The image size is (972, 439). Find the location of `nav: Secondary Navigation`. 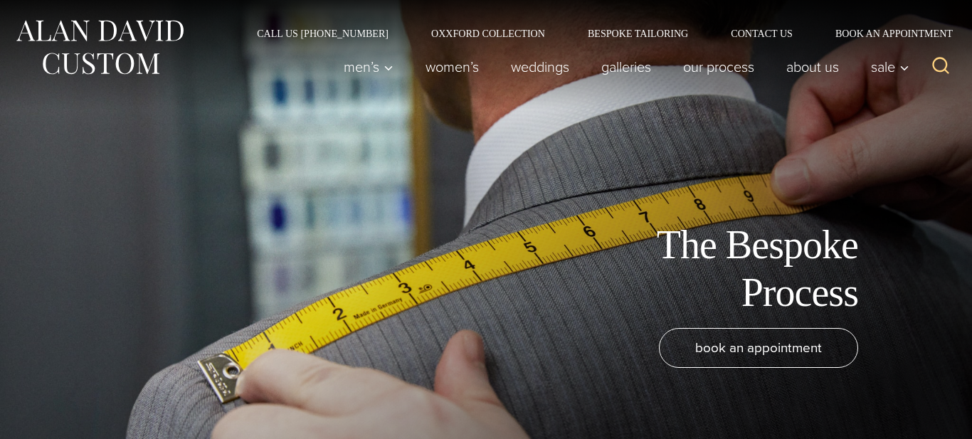

nav: Secondary Navigation is located at coordinates (596, 33).